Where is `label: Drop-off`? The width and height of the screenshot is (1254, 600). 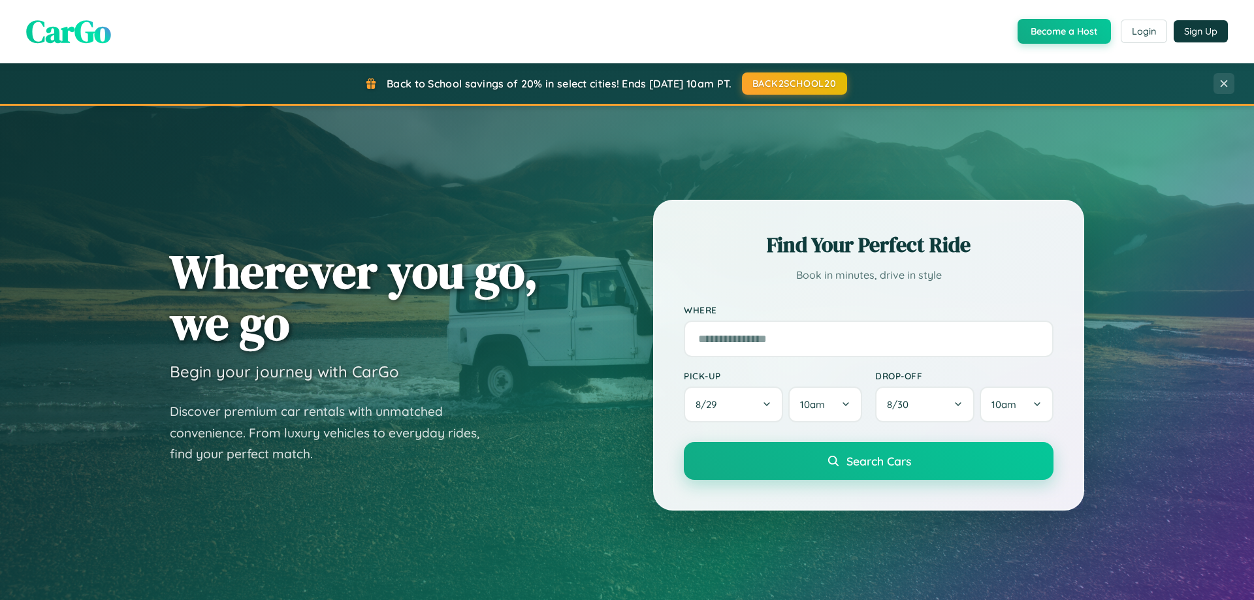
label: Drop-off is located at coordinates (964, 376).